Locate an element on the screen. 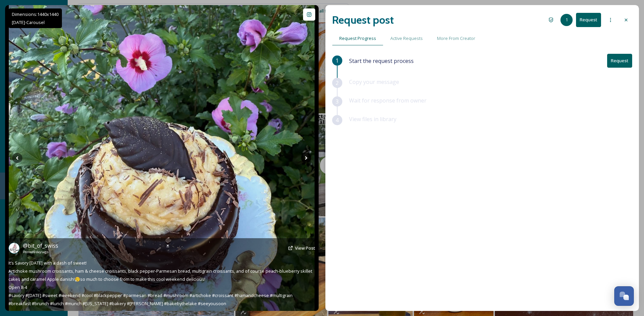 This screenshot has width=644, height=316. span: 2 is located at coordinates (337, 83).